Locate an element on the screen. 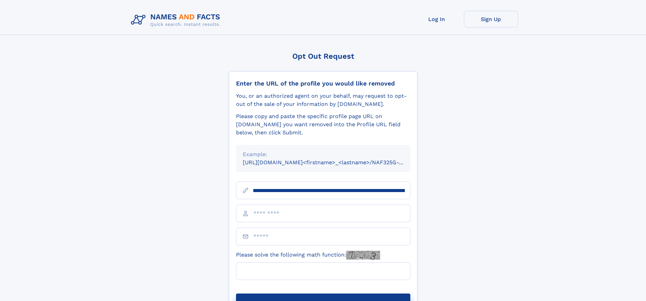 The image size is (646, 301). a: Sign Up is located at coordinates (491, 19).